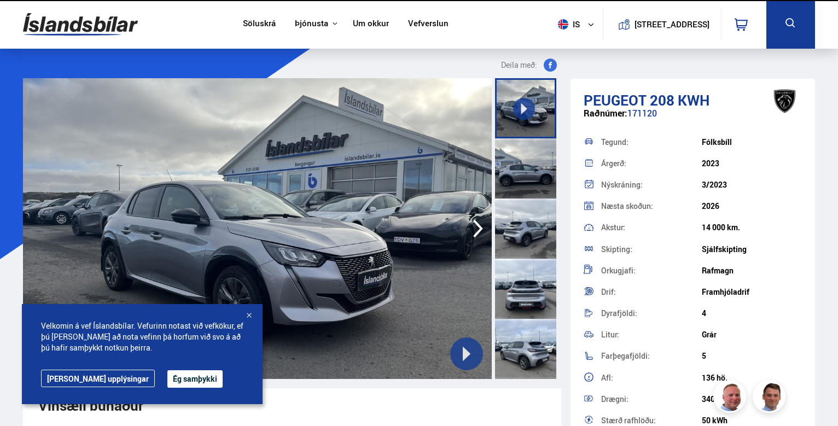  I want to click on span: 208 KWH, so click(679, 100).